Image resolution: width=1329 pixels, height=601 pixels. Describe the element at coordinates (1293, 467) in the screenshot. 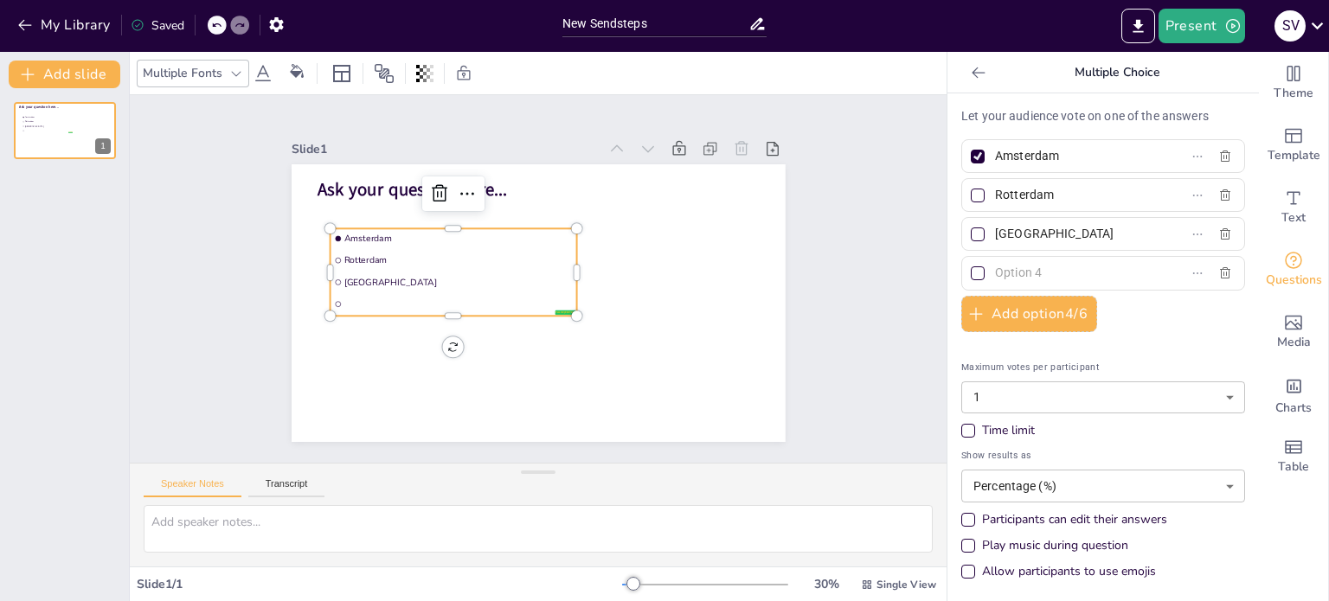

I see `span: Table` at that location.